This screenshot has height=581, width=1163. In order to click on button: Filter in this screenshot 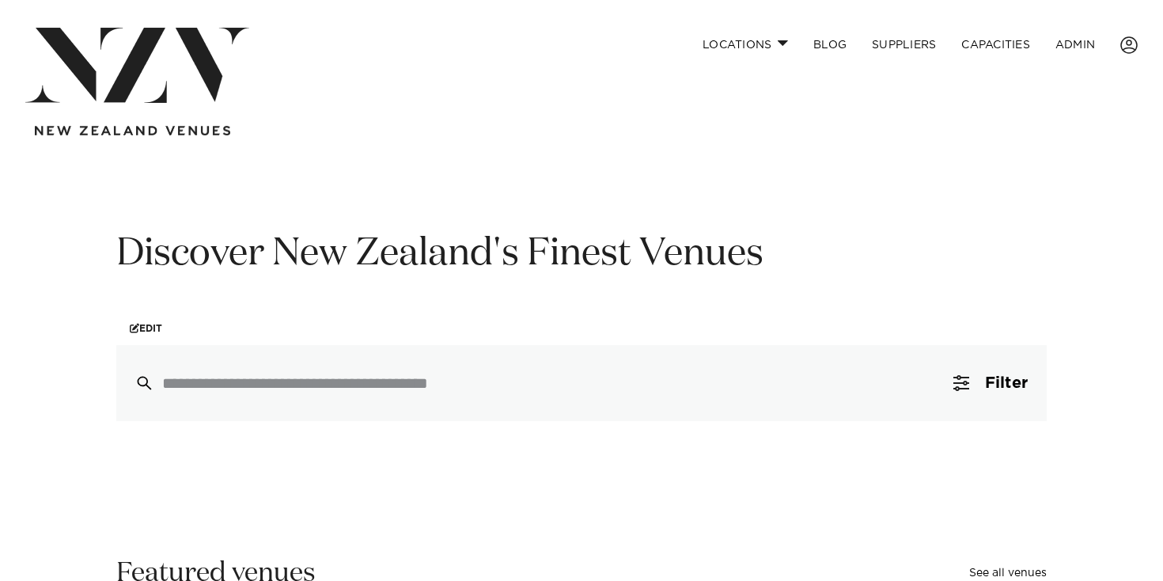, I will do `click(990, 383)`.